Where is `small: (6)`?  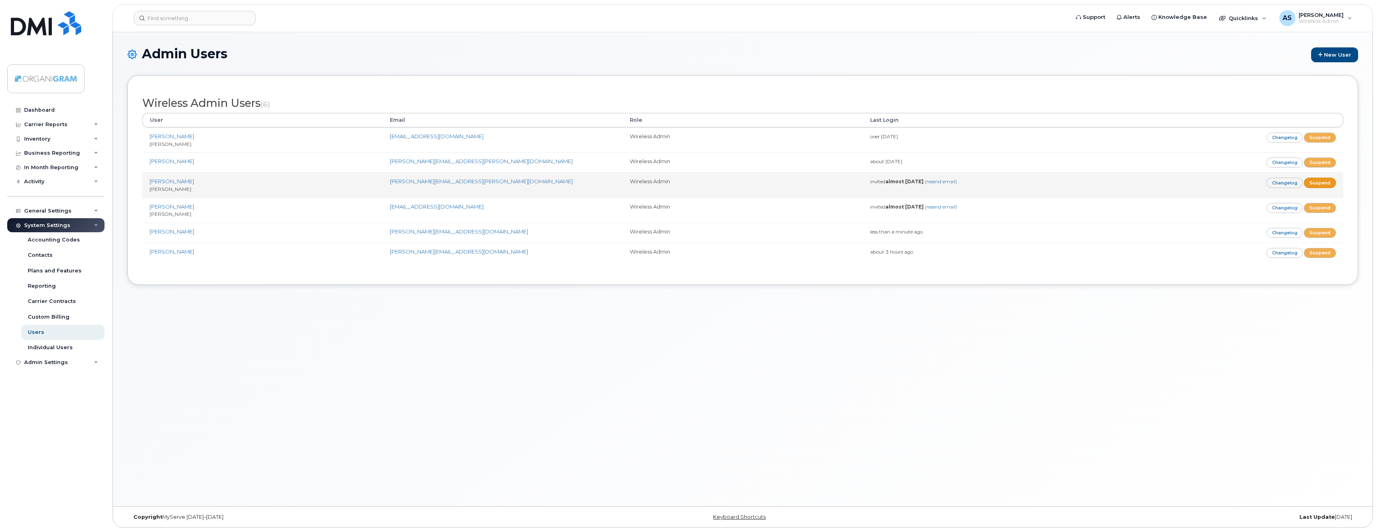
small: (6) is located at coordinates (265, 104).